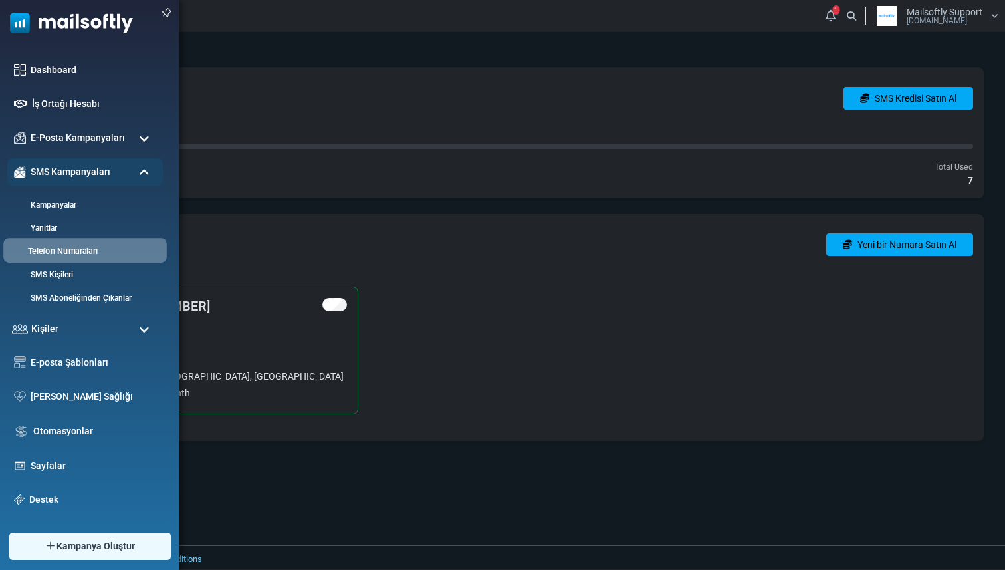  What do you see at coordinates (19, 499) in the screenshot?
I see `img: support-icon.svg` at bounding box center [19, 499].